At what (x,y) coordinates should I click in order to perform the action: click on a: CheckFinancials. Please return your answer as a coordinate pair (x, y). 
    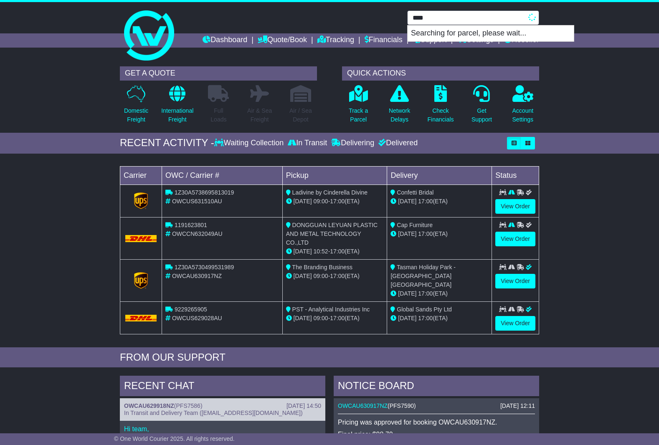
    Looking at the image, I should click on (441, 106).